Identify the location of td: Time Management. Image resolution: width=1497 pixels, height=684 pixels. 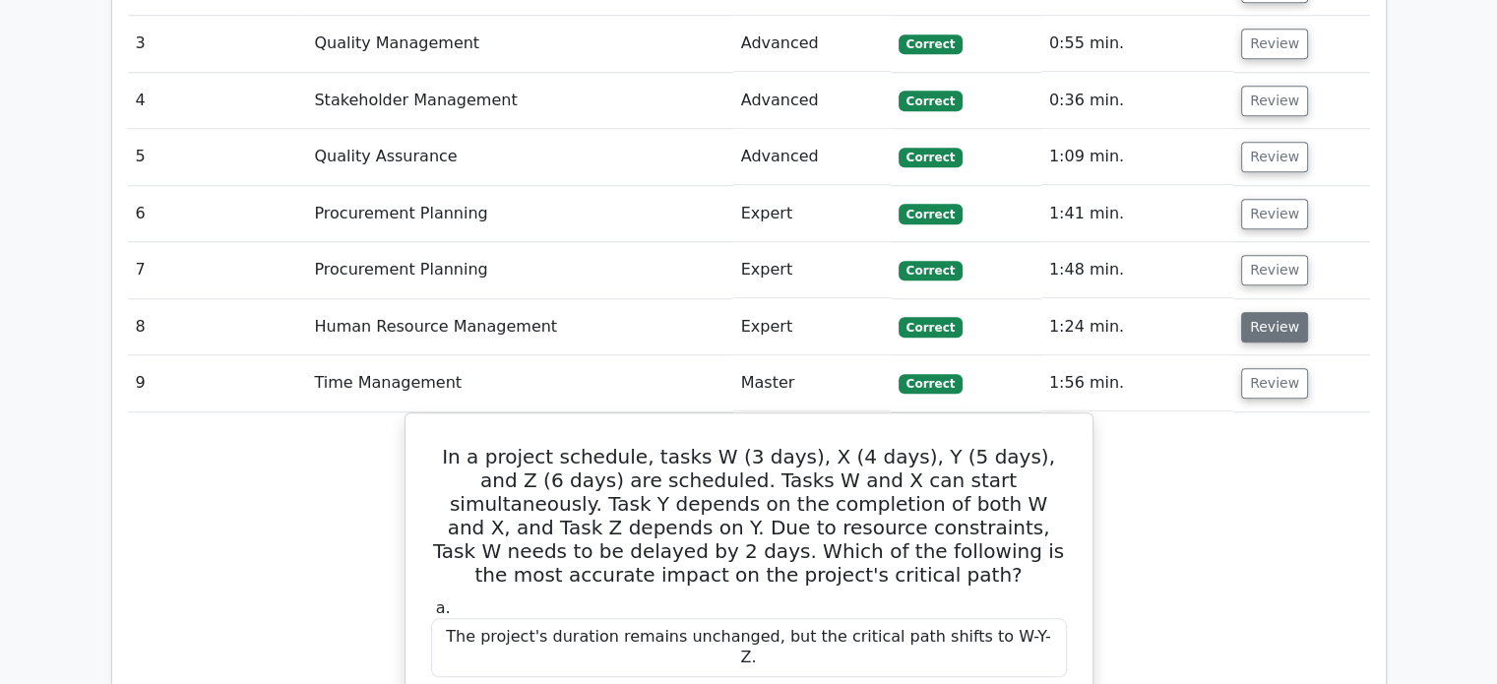
(519, 383).